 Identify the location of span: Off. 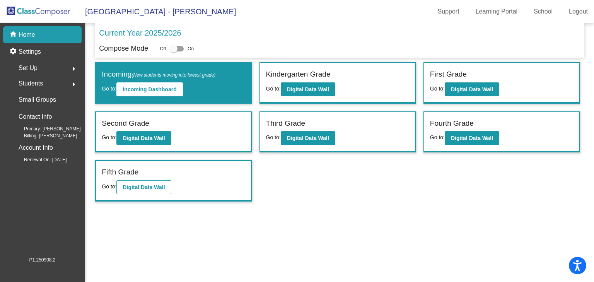
(163, 49).